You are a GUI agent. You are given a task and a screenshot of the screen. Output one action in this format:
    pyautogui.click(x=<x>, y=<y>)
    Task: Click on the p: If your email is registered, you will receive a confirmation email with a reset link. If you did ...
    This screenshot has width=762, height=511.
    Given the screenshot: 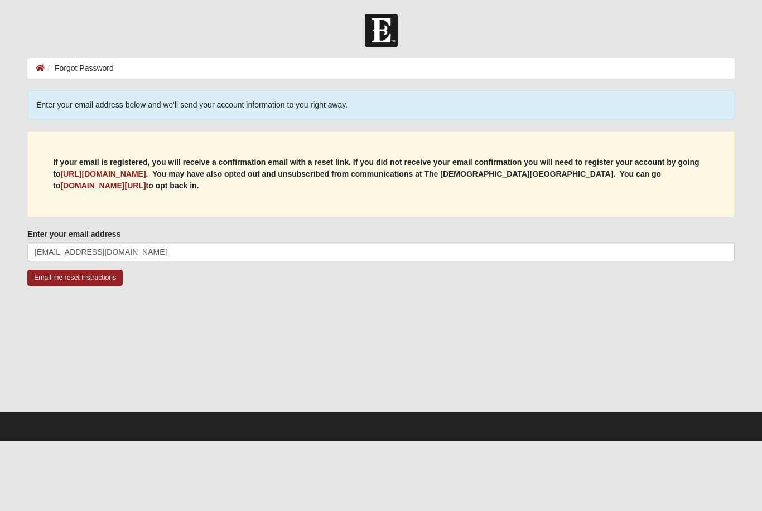 What is the action you would take?
    pyautogui.click(x=381, y=174)
    